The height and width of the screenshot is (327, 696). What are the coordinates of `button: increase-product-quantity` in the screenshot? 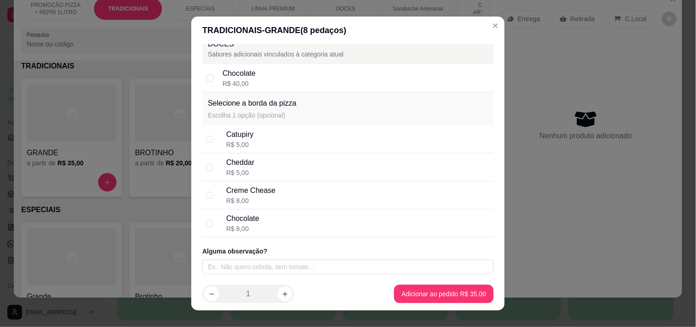 It's located at (285, 294).